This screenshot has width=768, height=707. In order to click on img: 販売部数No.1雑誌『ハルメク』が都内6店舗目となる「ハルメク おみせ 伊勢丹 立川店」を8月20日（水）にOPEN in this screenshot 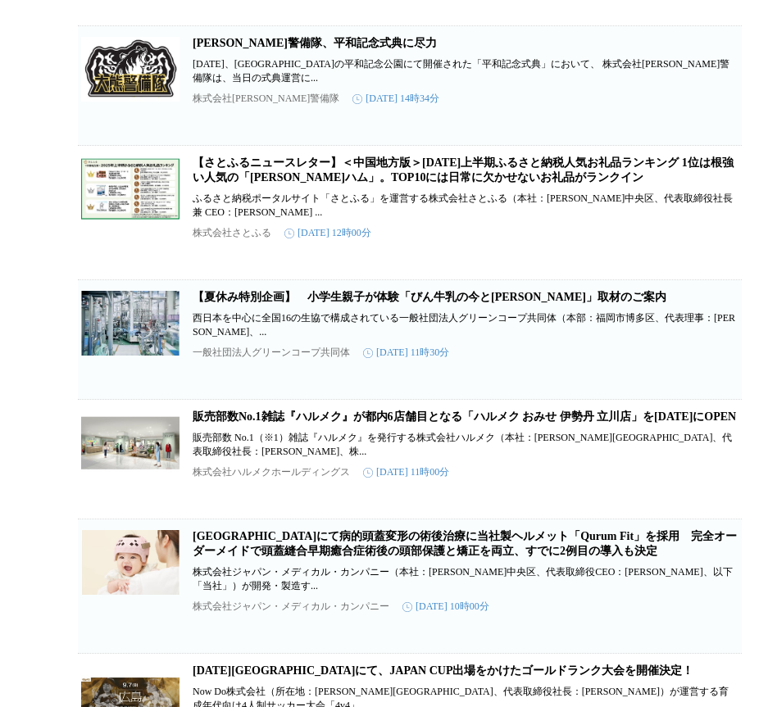, I will do `click(130, 442)`.